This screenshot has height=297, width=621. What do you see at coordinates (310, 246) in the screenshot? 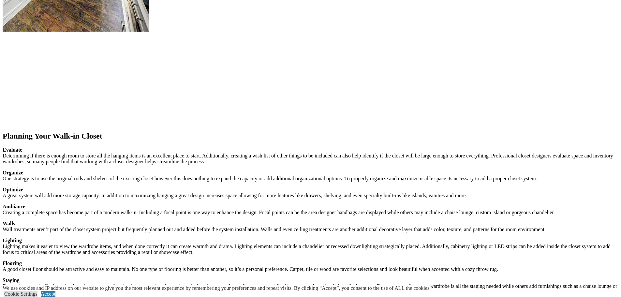
I see `p: Lighting makes it easier to view the wardrobe items, and when done correctly it can create warmth...` at bounding box center [310, 246].